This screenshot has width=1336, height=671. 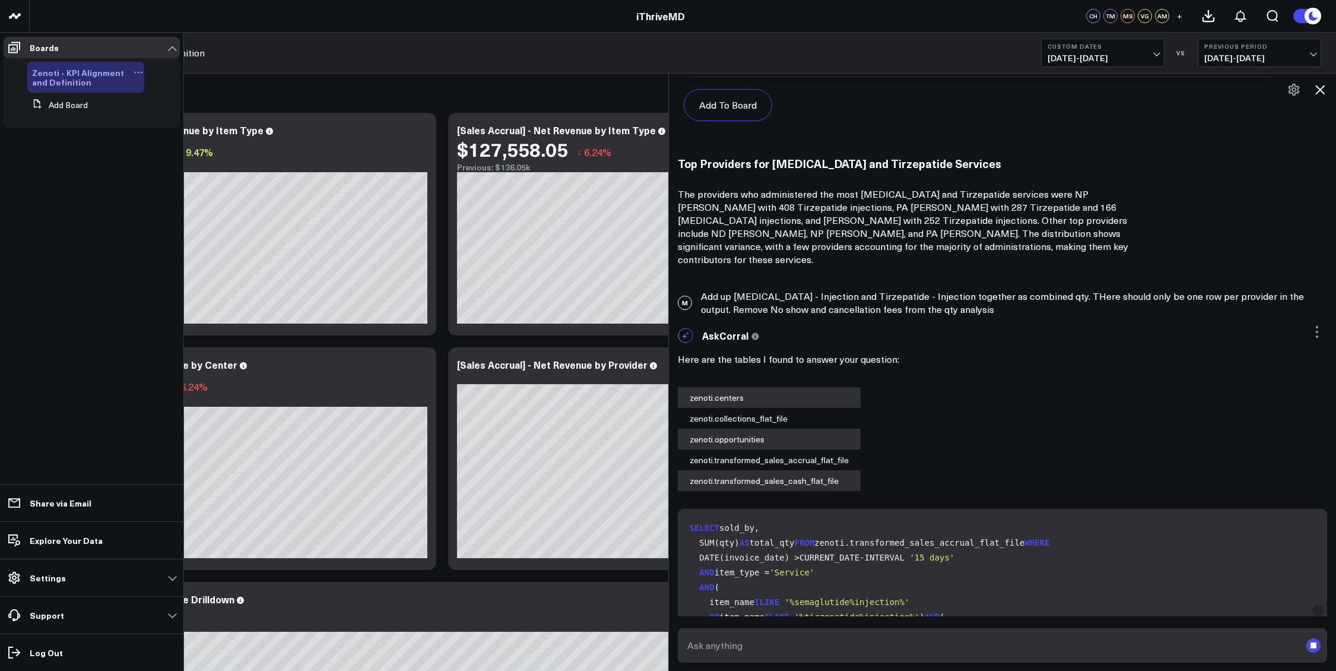 I want to click on span: '%semaglutide%injection%', so click(x=847, y=602).